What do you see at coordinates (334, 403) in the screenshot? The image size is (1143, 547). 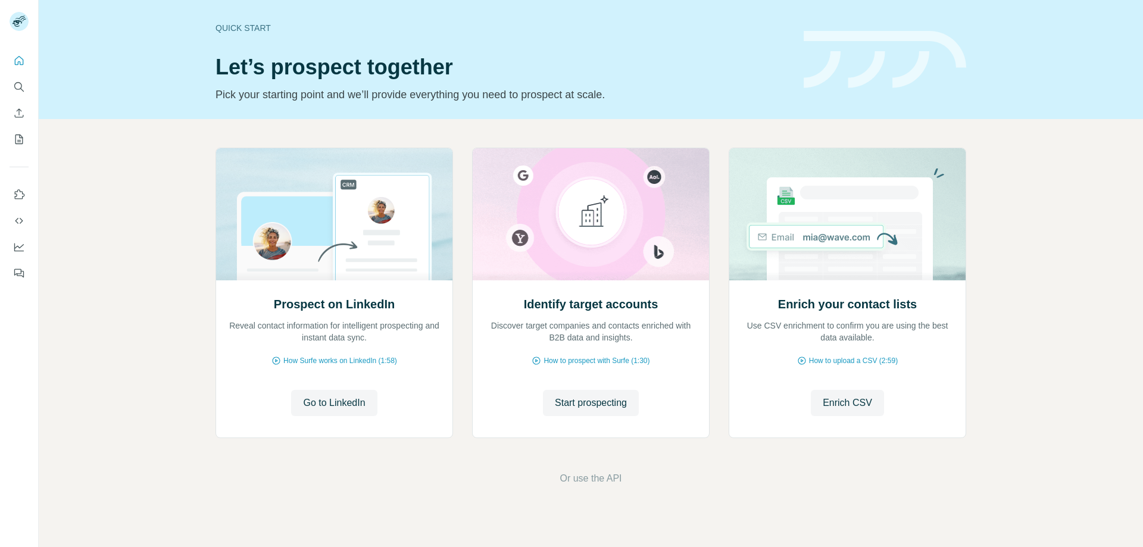 I see `span: Go to LinkedIn` at bounding box center [334, 403].